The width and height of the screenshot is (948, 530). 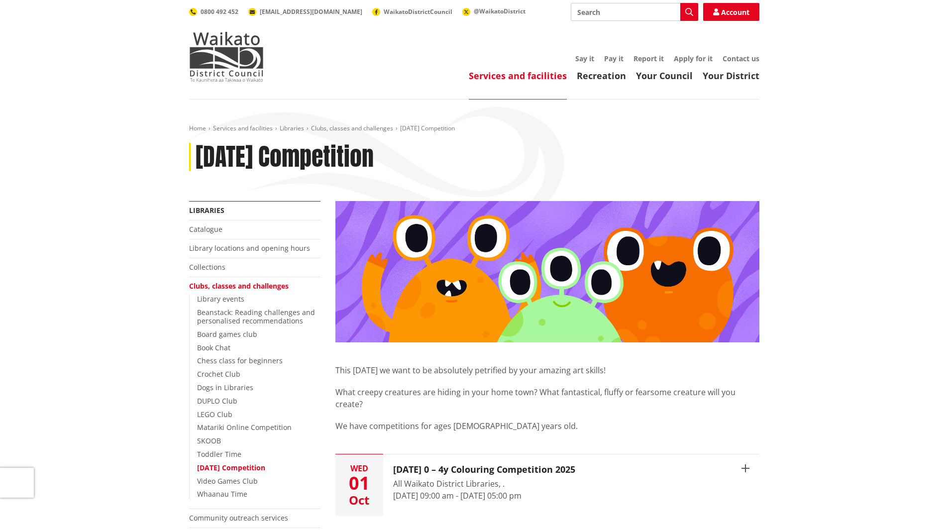 I want to click on a: Pay it, so click(x=614, y=58).